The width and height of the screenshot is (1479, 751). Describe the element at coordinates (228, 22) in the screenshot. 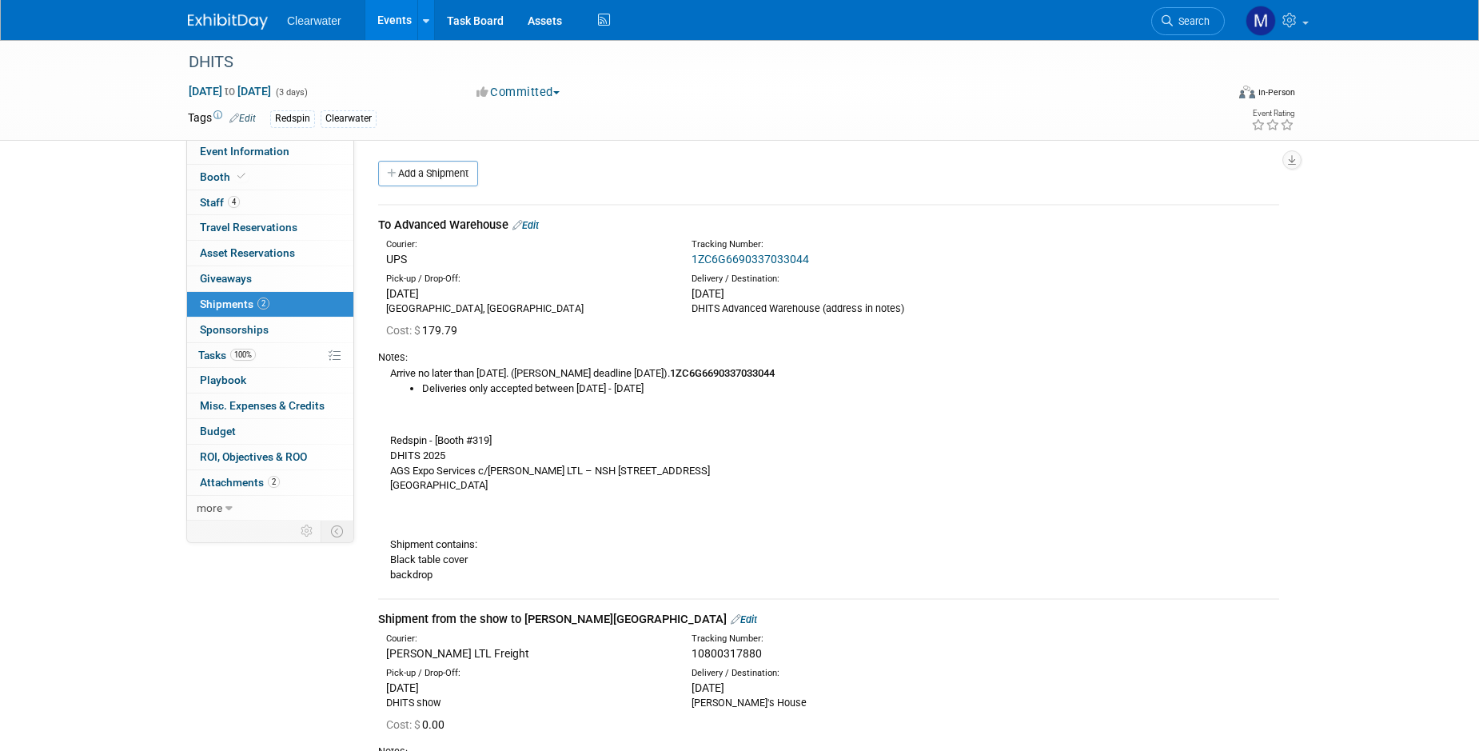

I see `img: ExhibitDay` at that location.